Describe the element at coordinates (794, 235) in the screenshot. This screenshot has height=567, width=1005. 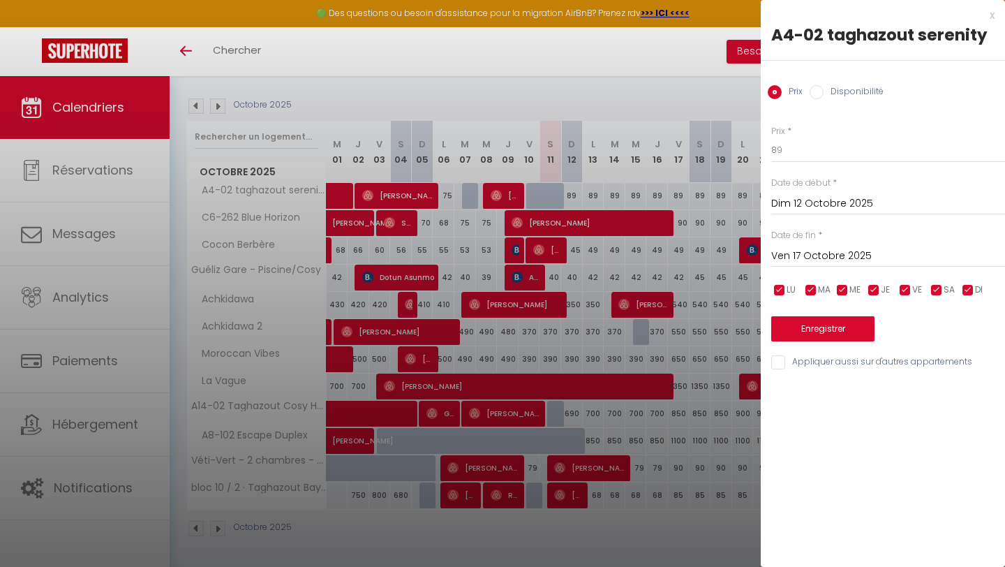
I see `label: Date de fin` at that location.